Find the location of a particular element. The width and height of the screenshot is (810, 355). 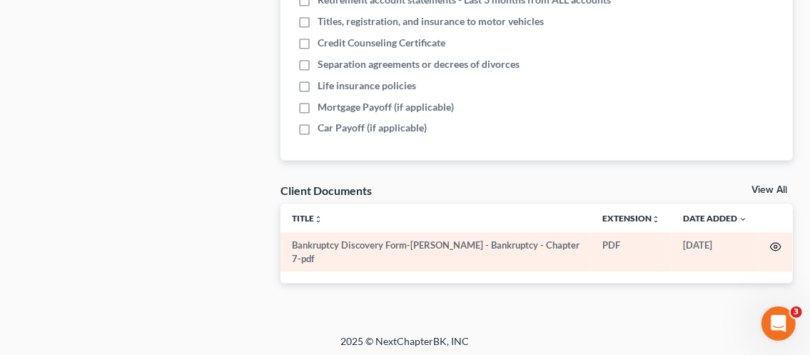

a: Titleunfold_more is located at coordinates (307, 218).